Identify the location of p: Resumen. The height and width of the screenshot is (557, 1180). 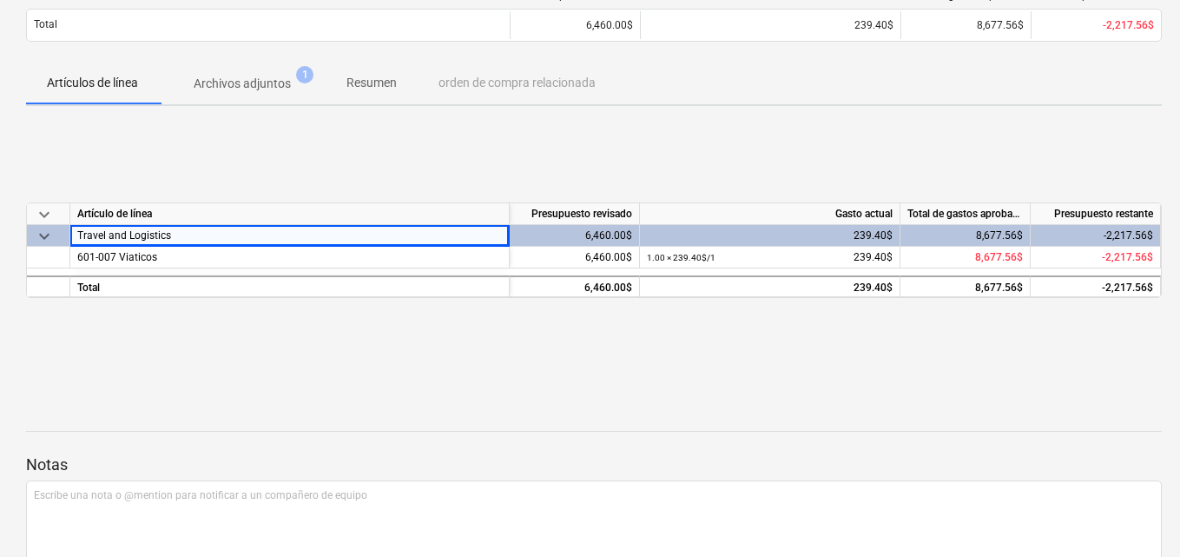
(372, 82).